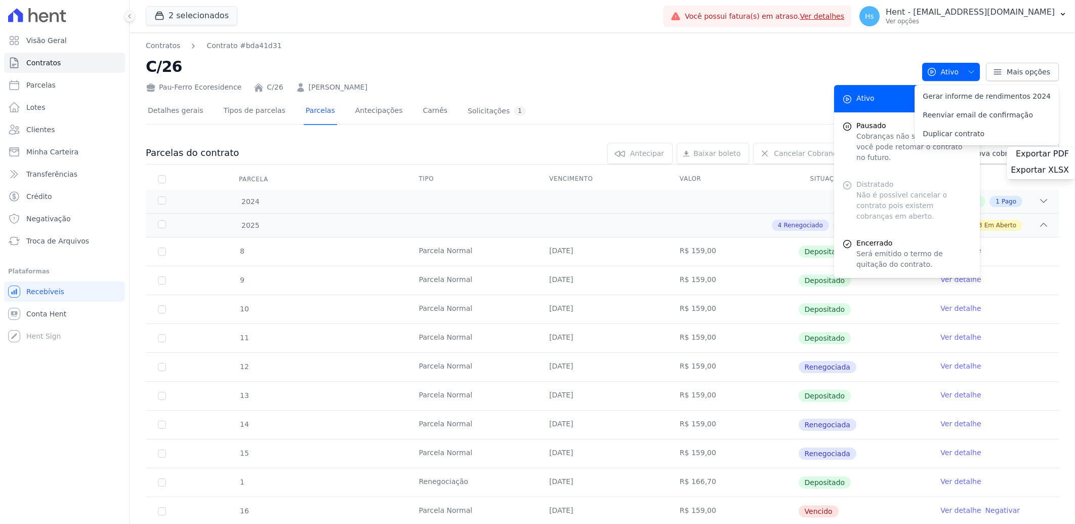 The width and height of the screenshot is (1075, 524). What do you see at coordinates (244, 511) in the screenshot?
I see `span: 16` at bounding box center [244, 511].